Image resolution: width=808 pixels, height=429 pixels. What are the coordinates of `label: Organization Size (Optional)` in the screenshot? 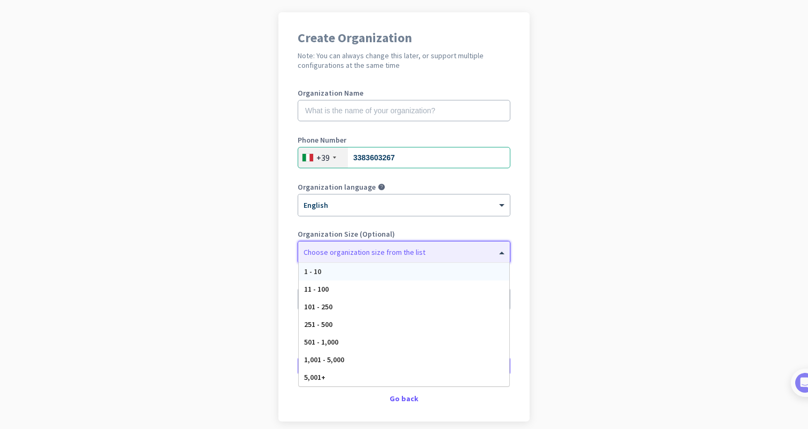 It's located at (404, 234).